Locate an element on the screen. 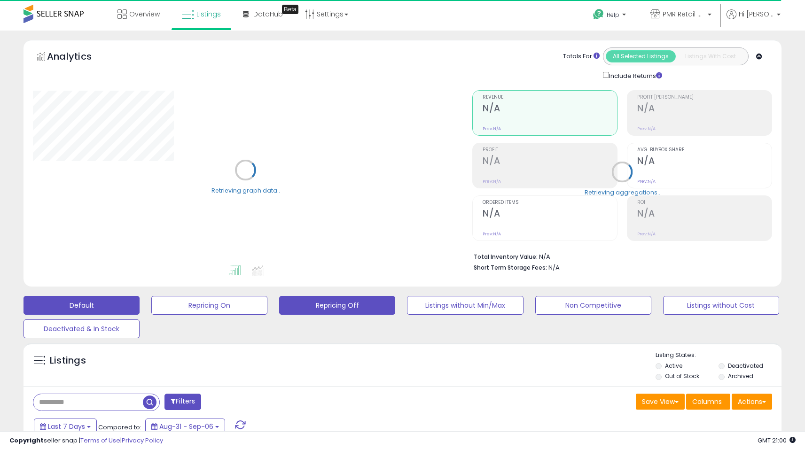 Image resolution: width=805 pixels, height=450 pixels. button: Non Competitive is located at coordinates (593, 305).